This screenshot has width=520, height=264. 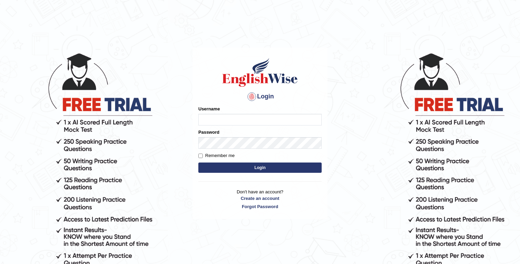 What do you see at coordinates (209, 109) in the screenshot?
I see `label: Username` at bounding box center [209, 109].